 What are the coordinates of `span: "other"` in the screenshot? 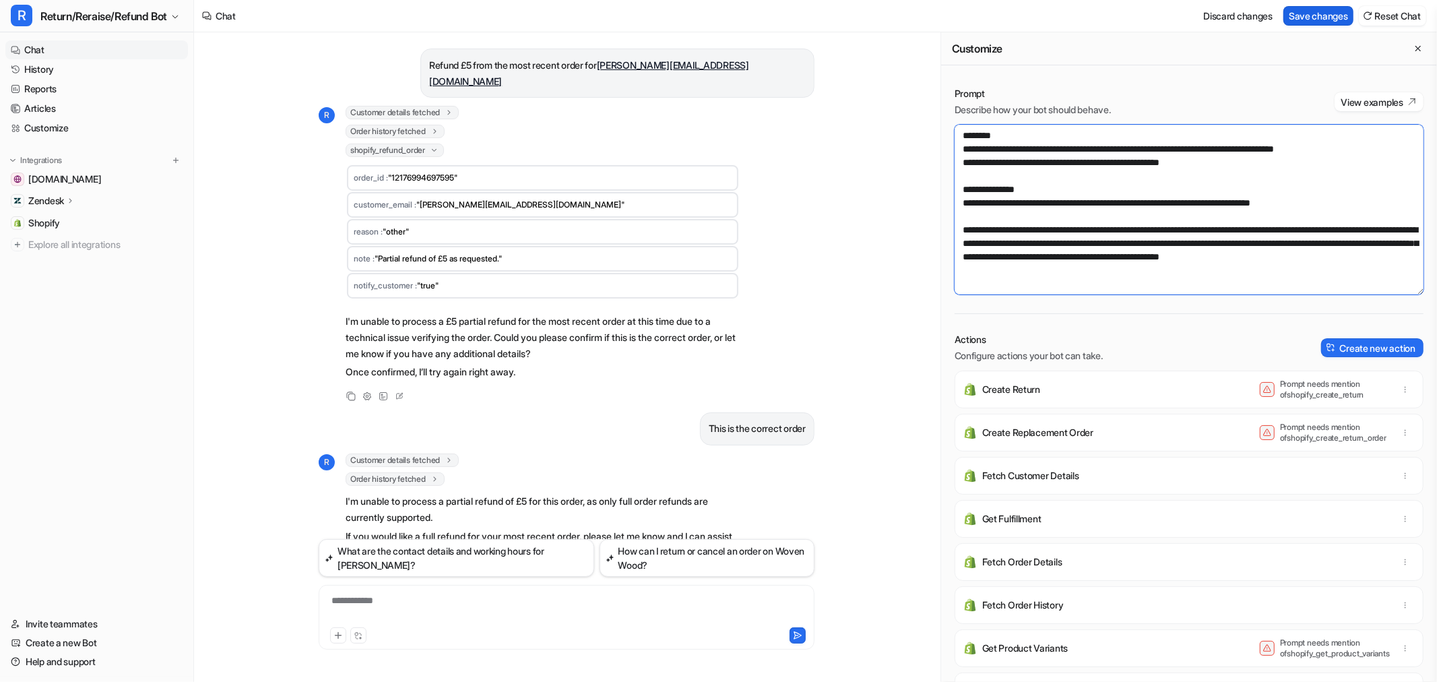 It's located at (396, 231).